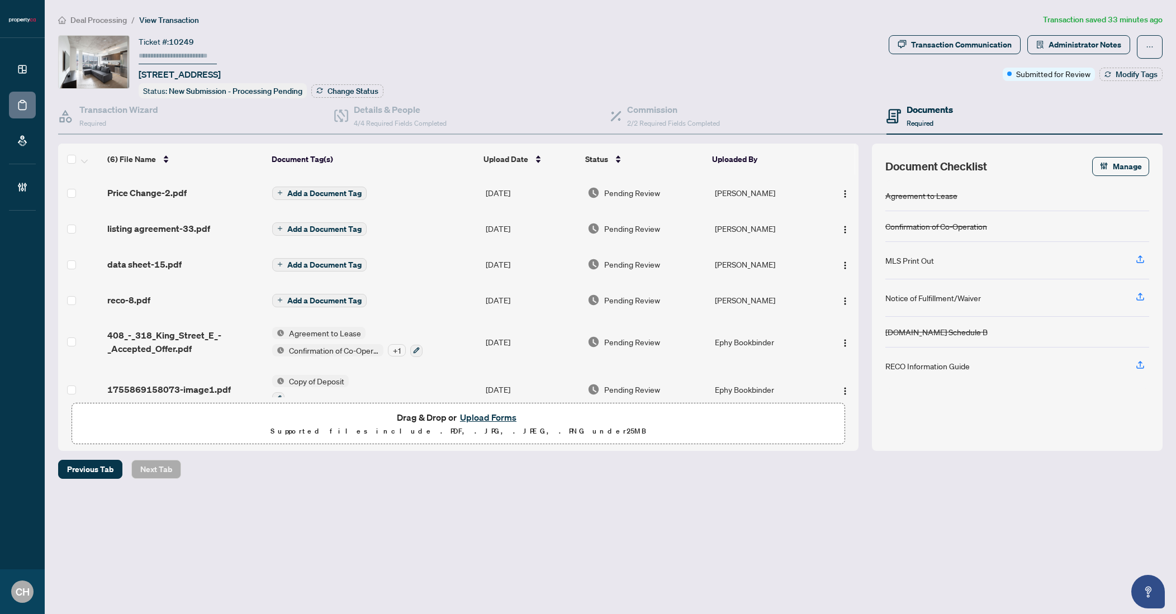 The width and height of the screenshot is (1176, 614). I want to click on div: Status:, so click(222, 91).